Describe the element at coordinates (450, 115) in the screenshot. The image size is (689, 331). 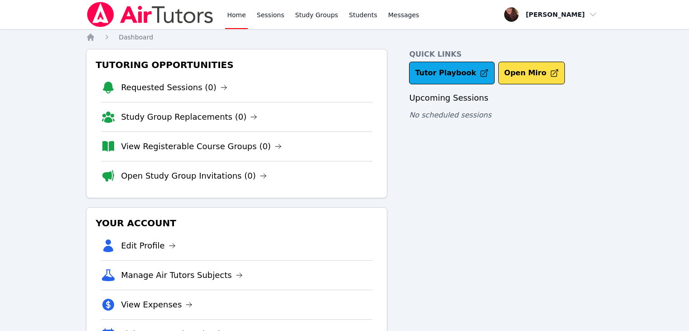
I see `span: No scheduled sessions` at that location.